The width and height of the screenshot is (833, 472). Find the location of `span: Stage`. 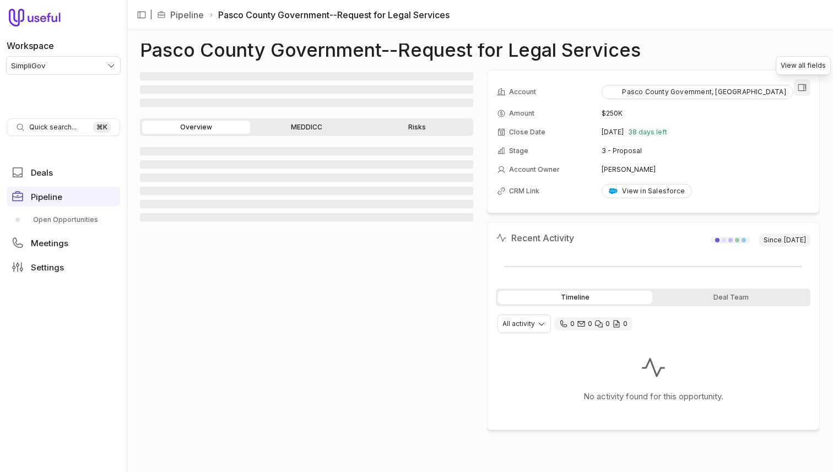

span: Stage is located at coordinates (519, 151).